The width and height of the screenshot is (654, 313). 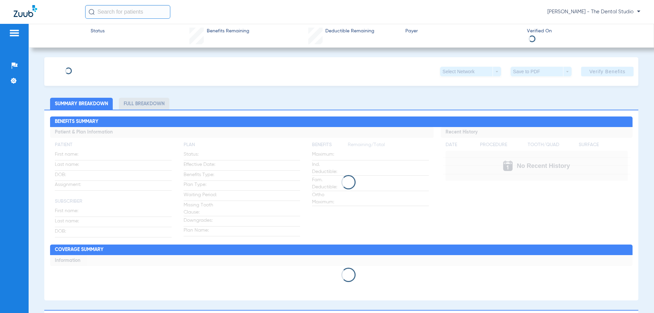 What do you see at coordinates (463, 31) in the screenshot?
I see `span: Payer` at bounding box center [463, 31].